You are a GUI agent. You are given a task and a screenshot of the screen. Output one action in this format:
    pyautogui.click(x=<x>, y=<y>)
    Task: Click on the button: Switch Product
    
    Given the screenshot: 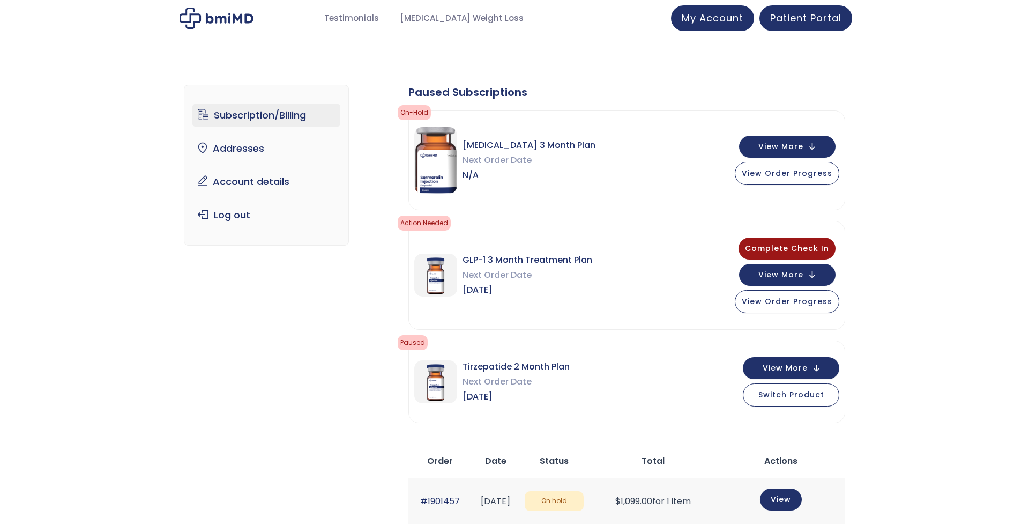 What is the action you would take?
    pyautogui.click(x=791, y=395)
    